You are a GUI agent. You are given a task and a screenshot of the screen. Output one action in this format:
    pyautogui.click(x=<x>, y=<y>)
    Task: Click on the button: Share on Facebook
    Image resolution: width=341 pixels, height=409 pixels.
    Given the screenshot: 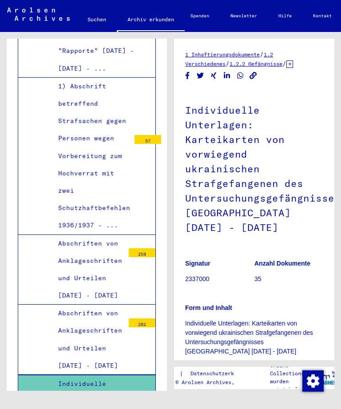 What is the action you would take?
    pyautogui.click(x=187, y=75)
    